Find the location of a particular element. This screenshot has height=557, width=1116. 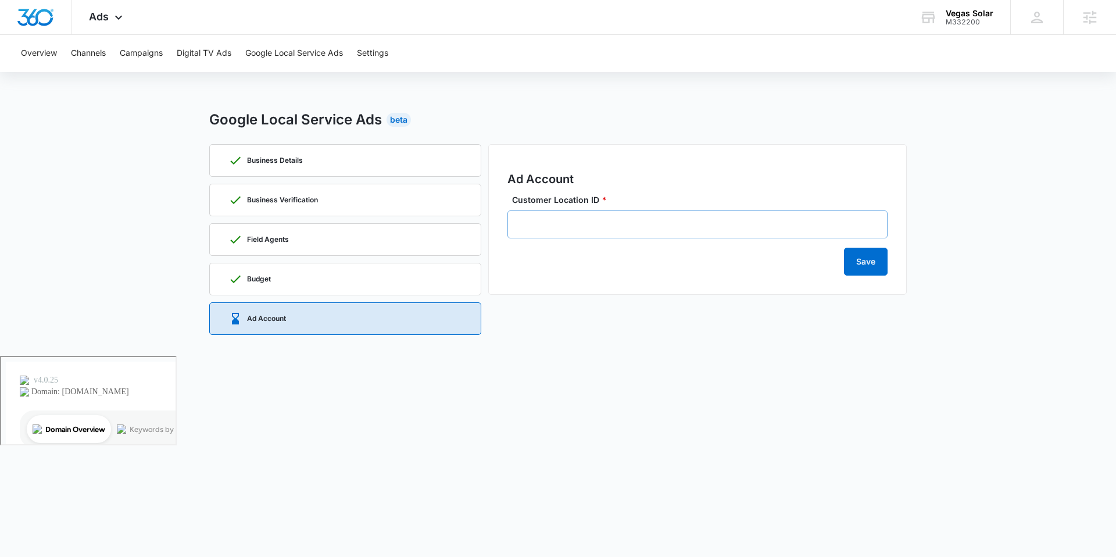

div: Beta is located at coordinates (399, 120).